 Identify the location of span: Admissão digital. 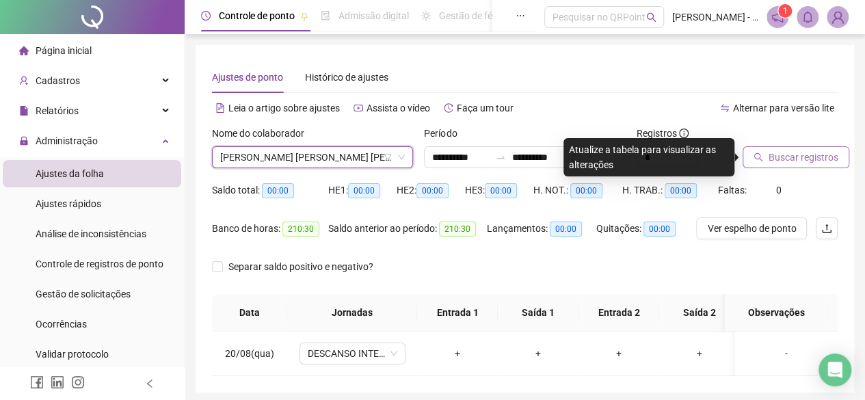
(373, 16).